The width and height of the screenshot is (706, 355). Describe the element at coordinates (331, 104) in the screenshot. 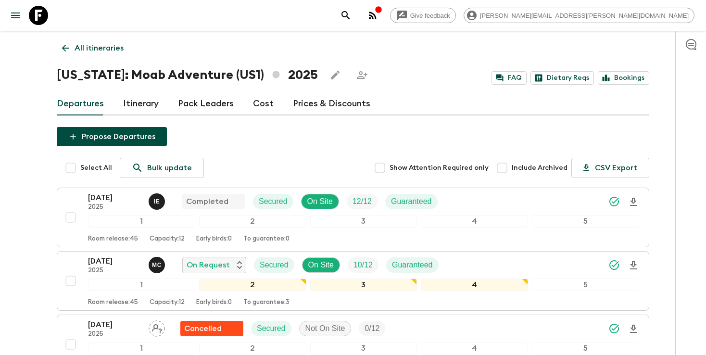

I see `a: Prices & Discounts` at that location.